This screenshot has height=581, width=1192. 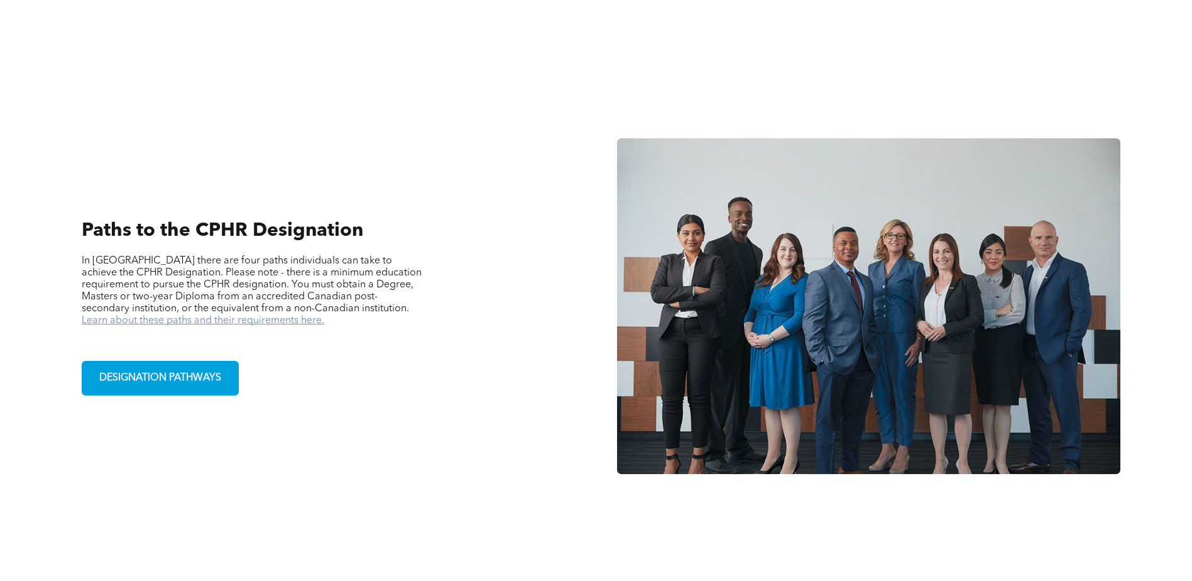 I want to click on a: Learn about these paths and their requirements here., so click(x=203, y=321).